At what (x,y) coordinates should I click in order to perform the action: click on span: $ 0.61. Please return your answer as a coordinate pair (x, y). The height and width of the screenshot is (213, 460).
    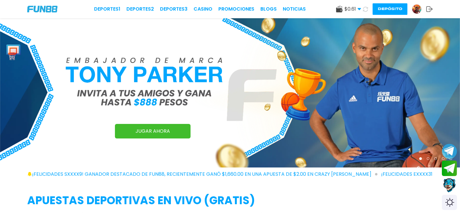
    Looking at the image, I should click on (353, 9).